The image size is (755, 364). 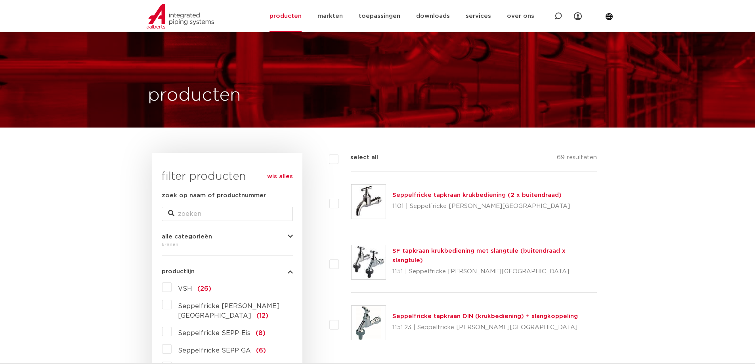 What do you see at coordinates (485, 316) in the screenshot?
I see `a: Seppelfricke tapkraan DIN (krukbediening) + slangkoppeling` at bounding box center [485, 316].